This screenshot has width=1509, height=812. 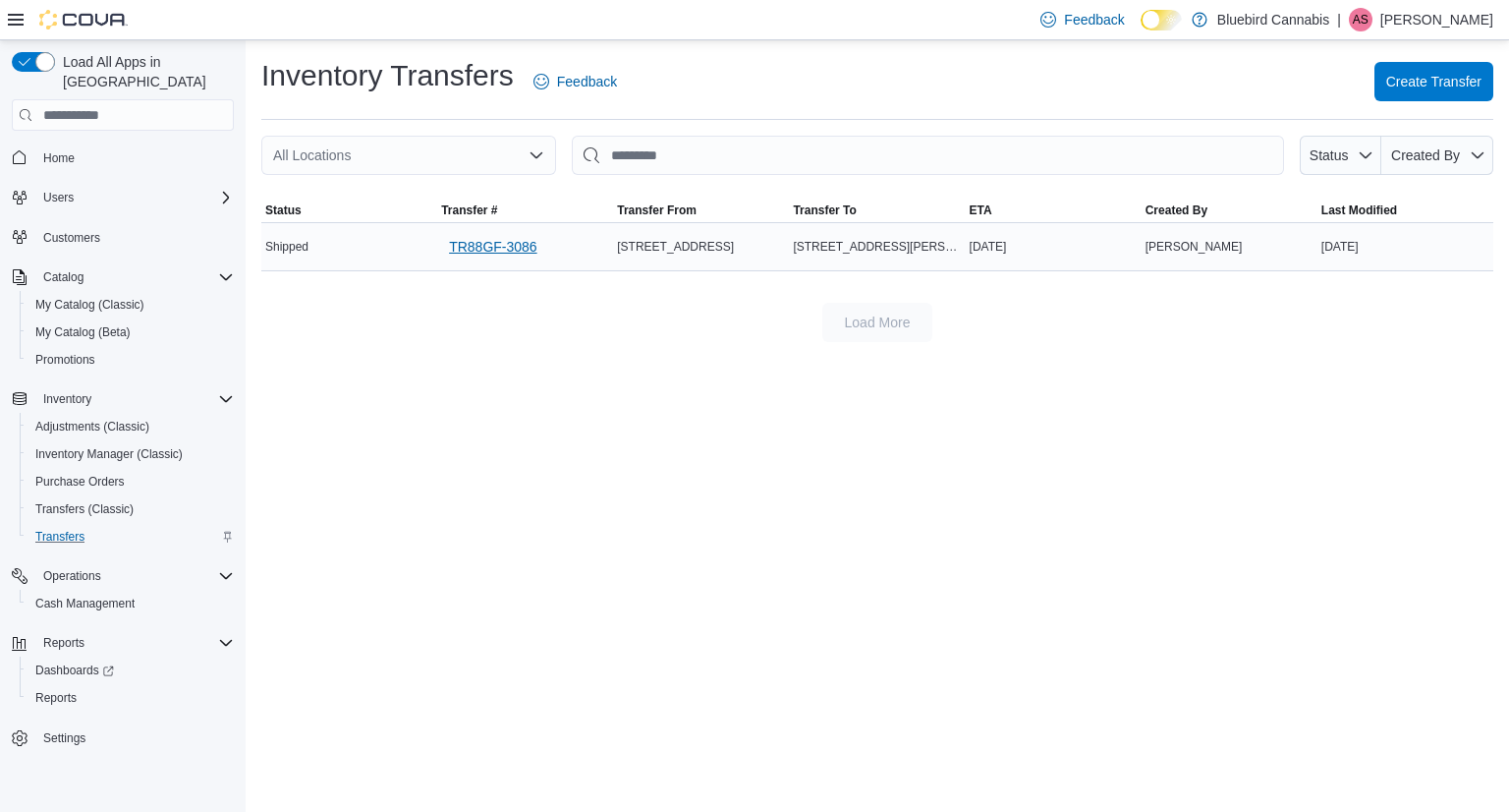 What do you see at coordinates (109, 454) in the screenshot?
I see `span: Inventory Manager (Classic)` at bounding box center [109, 454].